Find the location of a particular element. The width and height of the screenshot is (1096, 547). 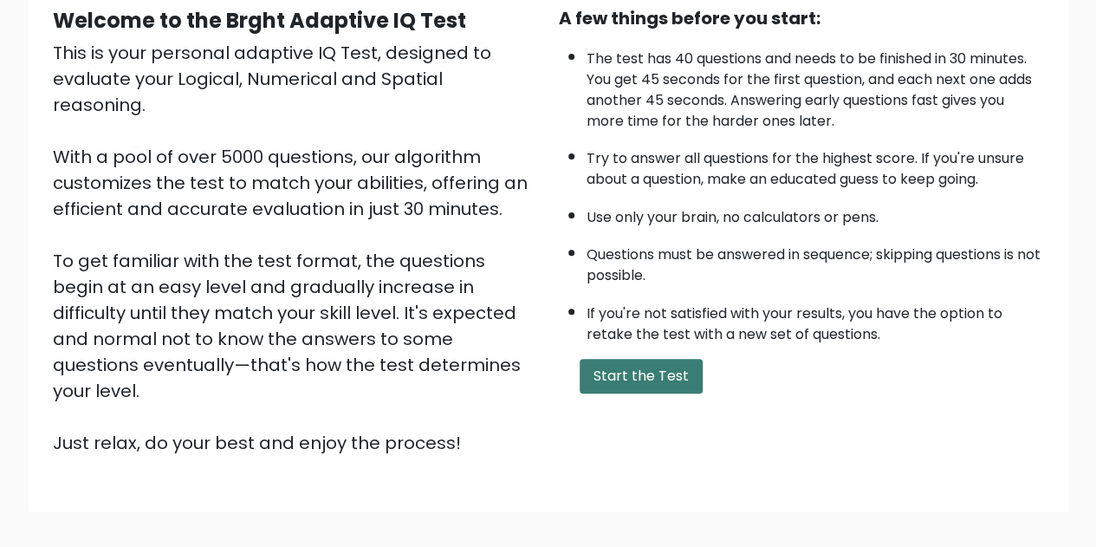

button: Start the Test is located at coordinates (641, 376).